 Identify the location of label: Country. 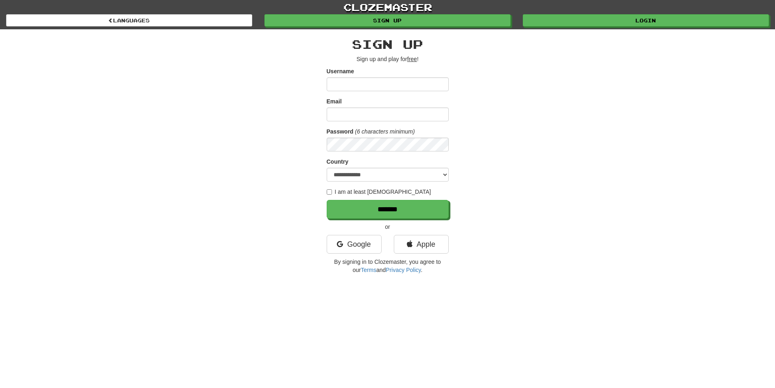
(338, 162).